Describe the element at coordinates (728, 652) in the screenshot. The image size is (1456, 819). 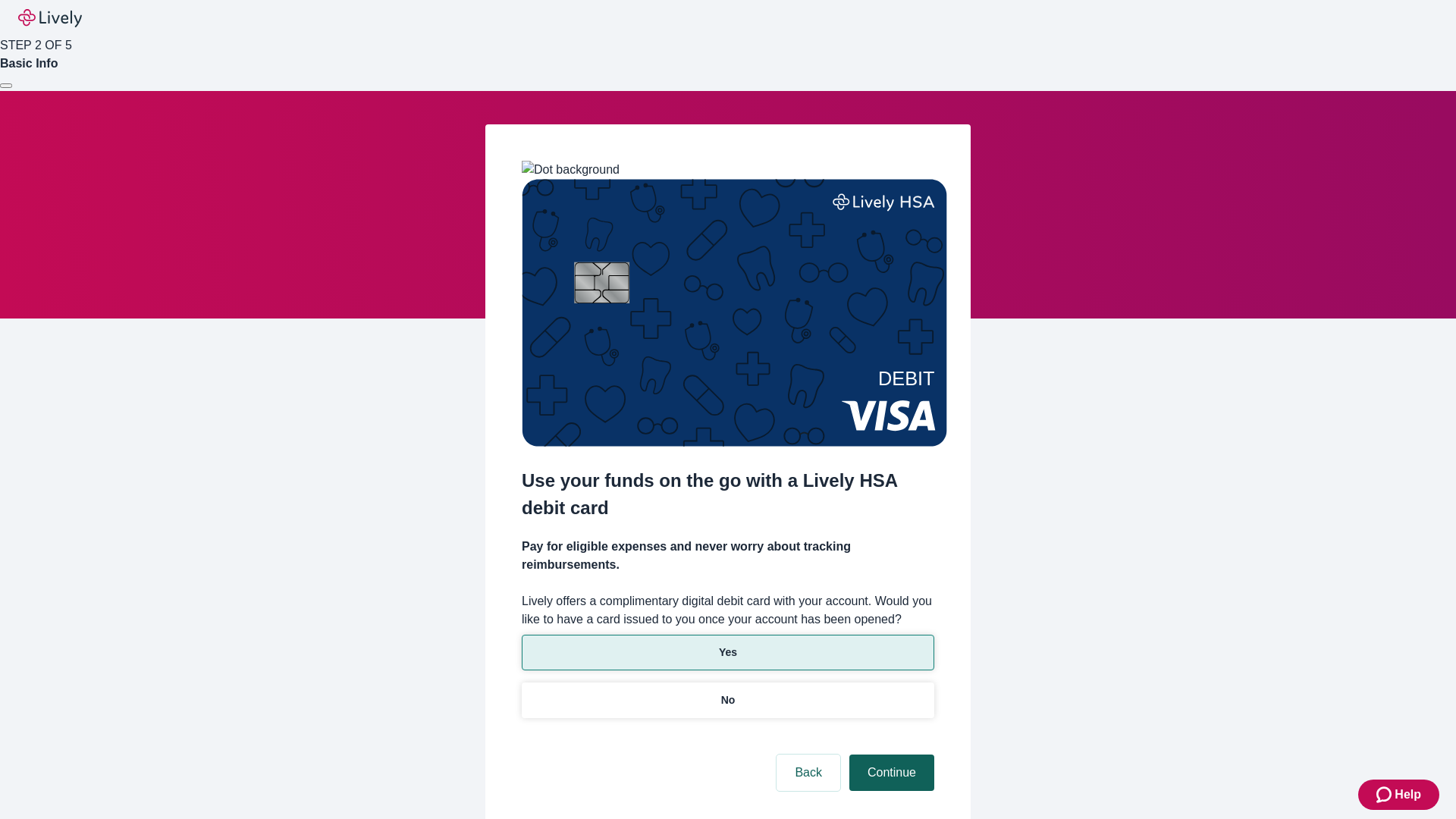
I see `p: Yes` at that location.